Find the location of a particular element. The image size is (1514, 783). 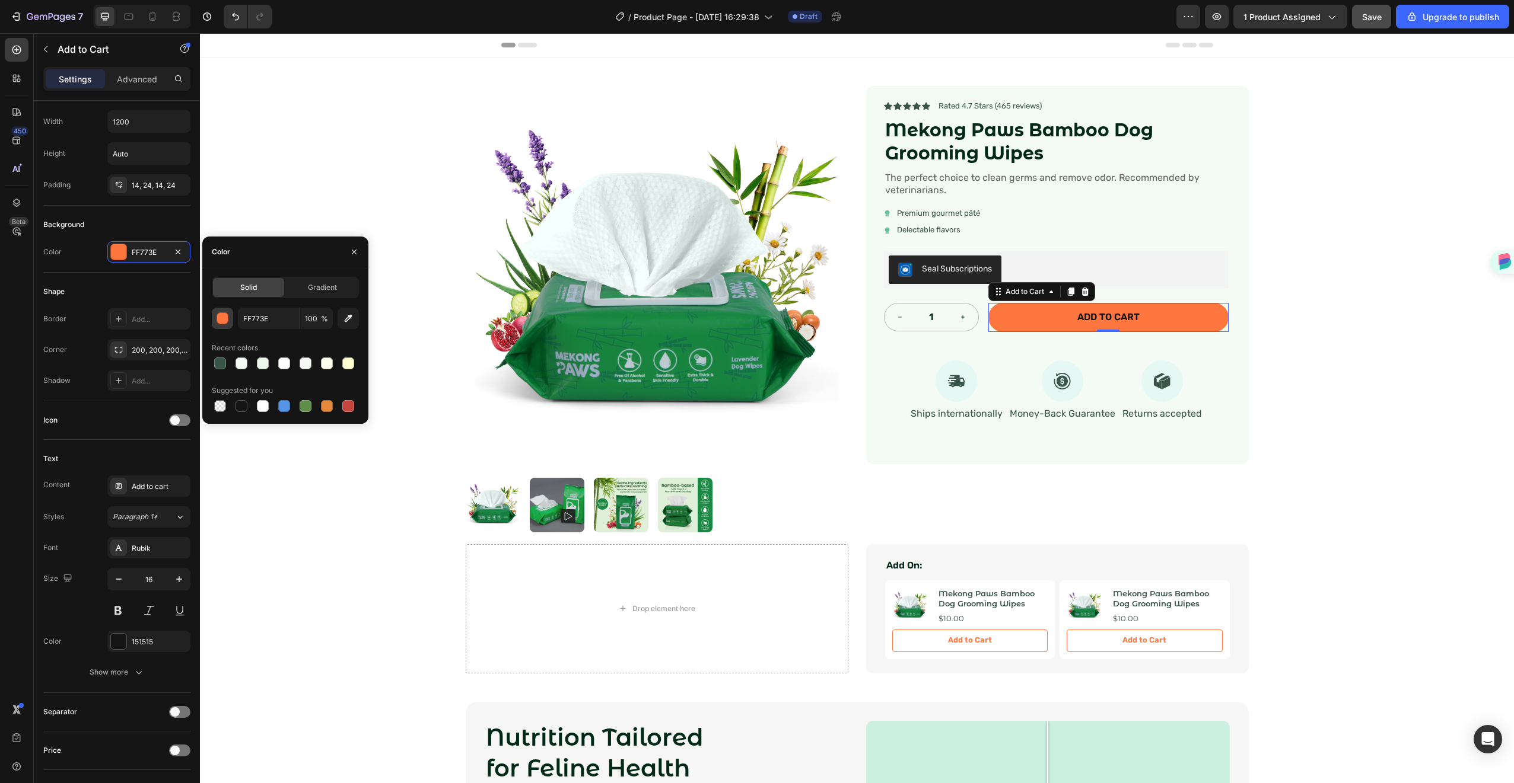

div: Styles is located at coordinates (53, 517).